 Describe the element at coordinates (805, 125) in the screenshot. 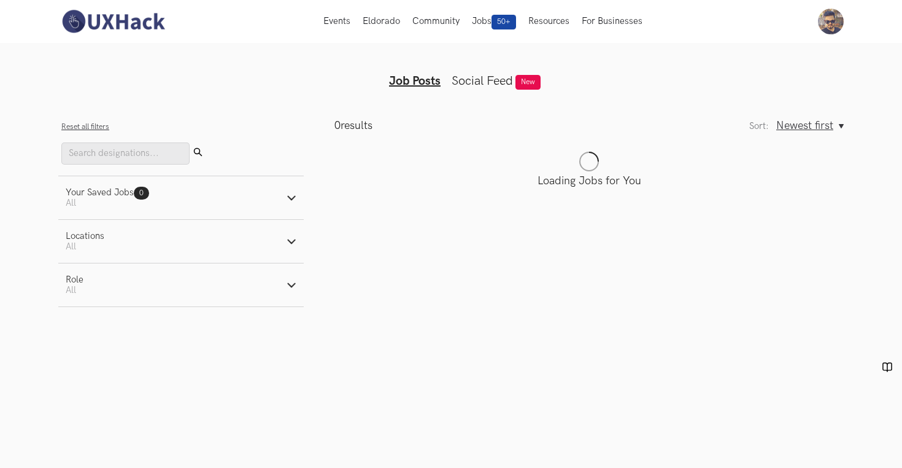

I see `span: Newest first` at that location.